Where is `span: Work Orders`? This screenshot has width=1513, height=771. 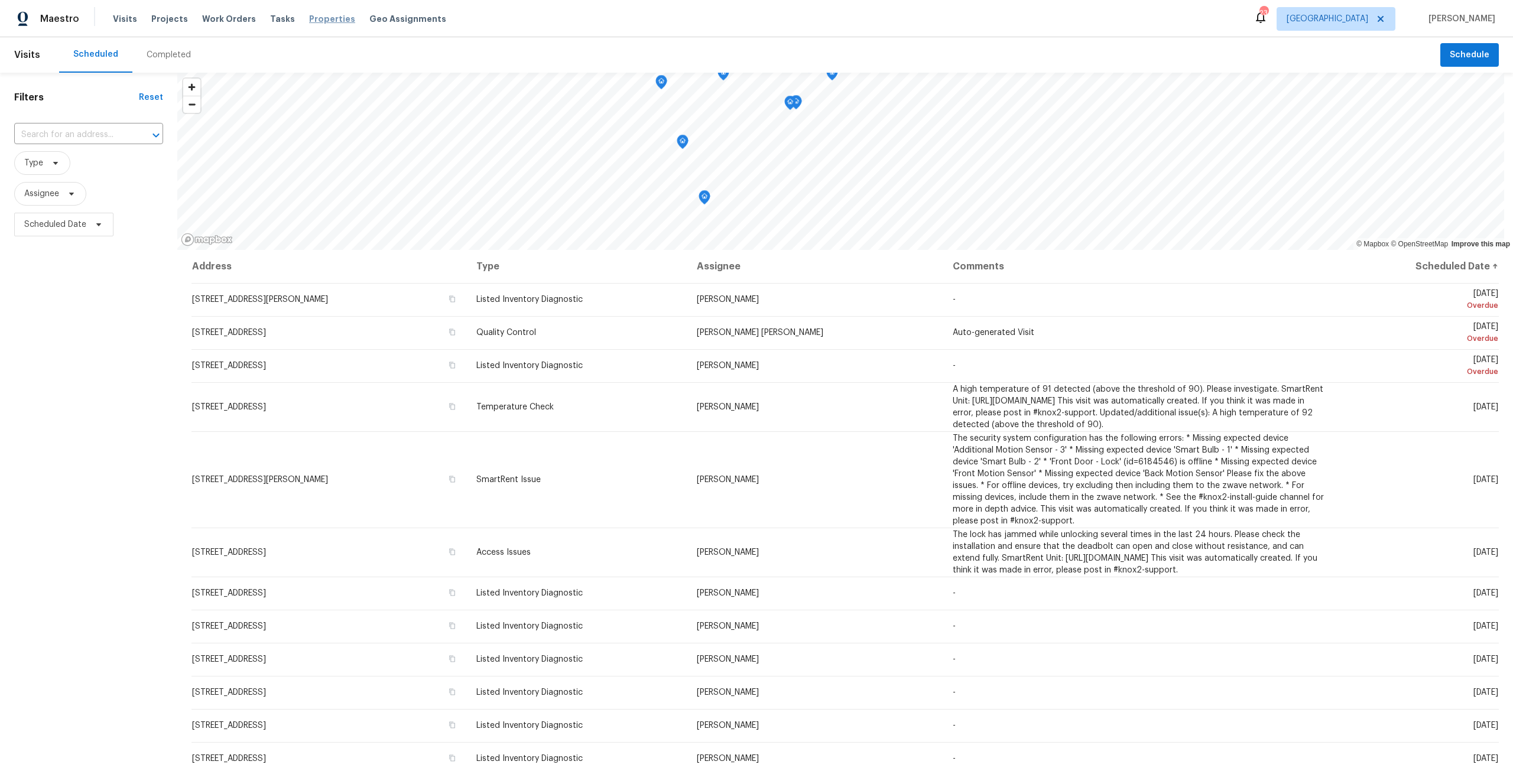
span: Work Orders is located at coordinates (229, 19).